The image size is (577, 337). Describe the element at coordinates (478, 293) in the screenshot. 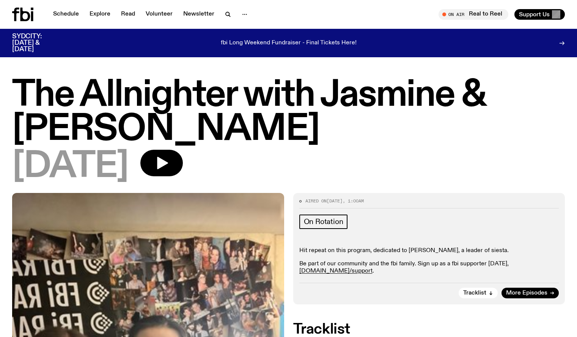

I see `button: Tracklist` at that location.